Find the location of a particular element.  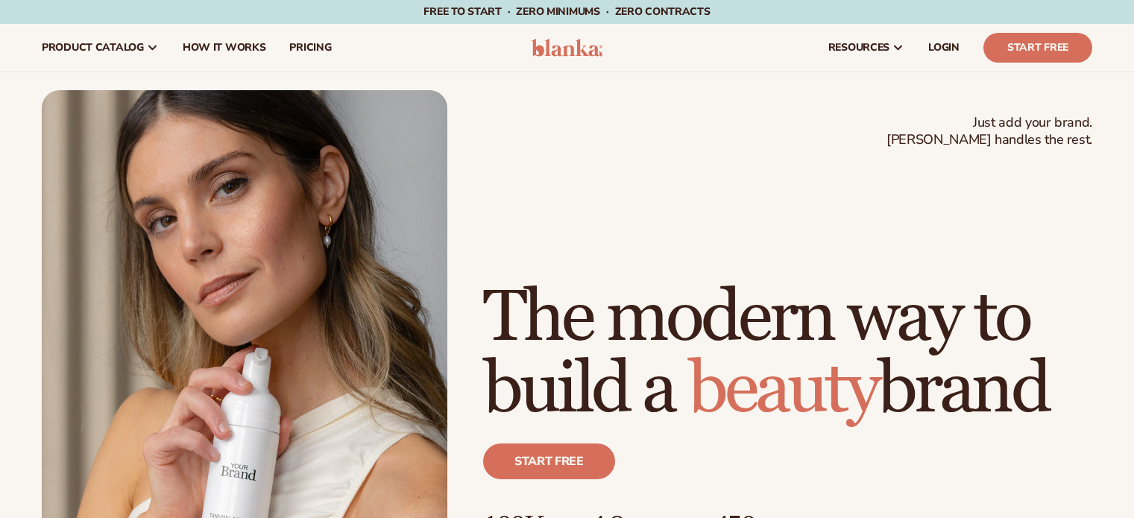

a: LOGIN is located at coordinates (944, 48).